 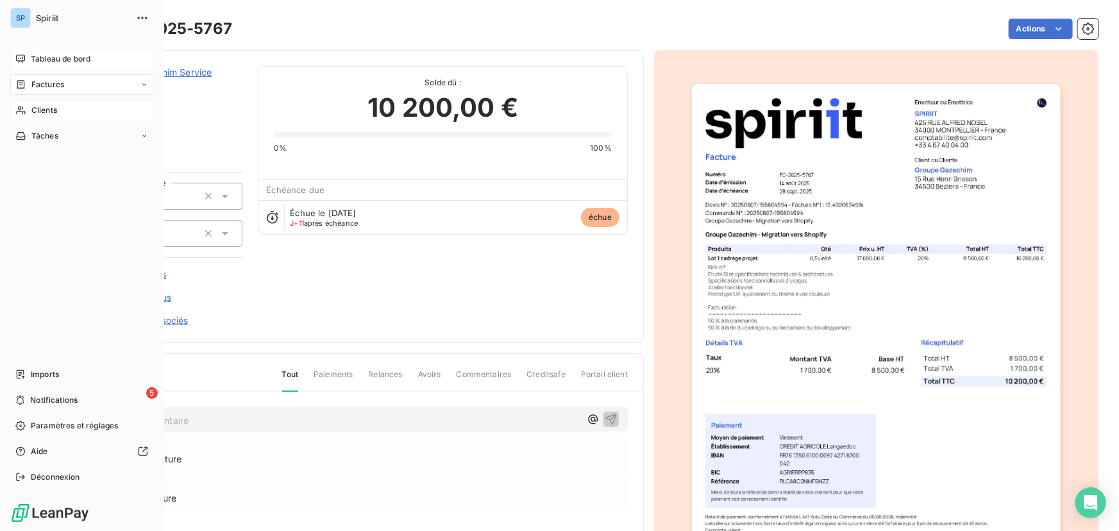 I want to click on span: Avoirs, so click(x=430, y=380).